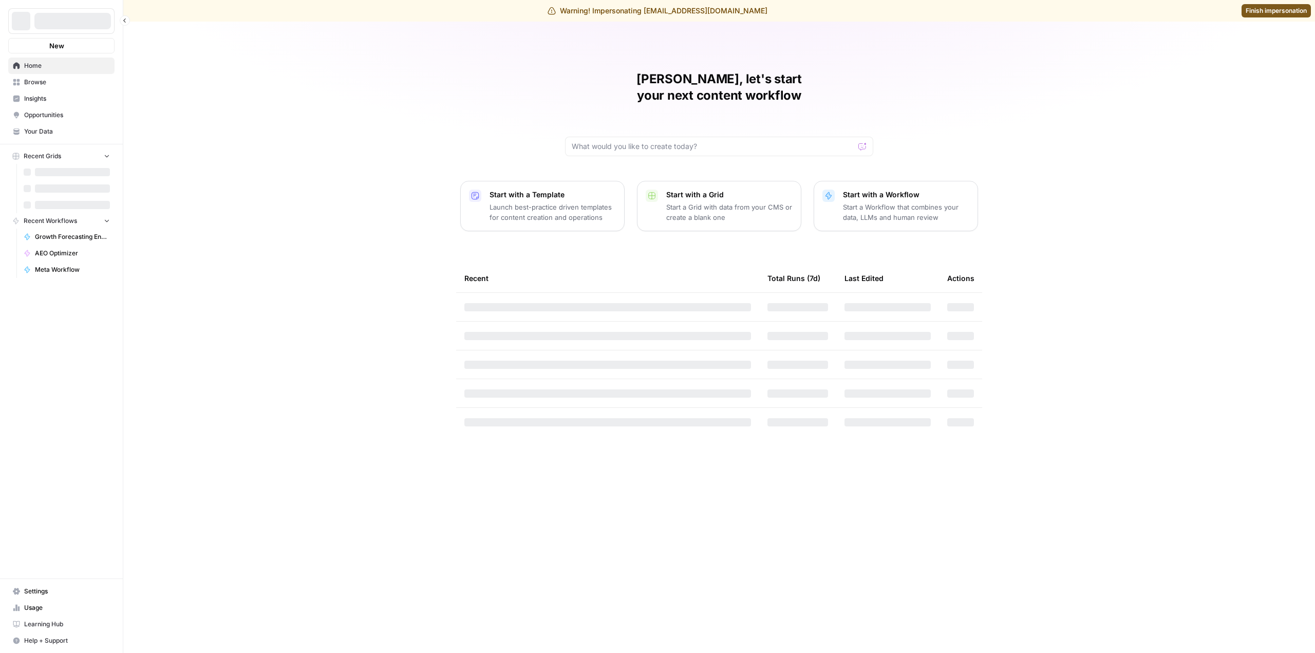 The image size is (1315, 653). I want to click on span: Home, so click(67, 66).